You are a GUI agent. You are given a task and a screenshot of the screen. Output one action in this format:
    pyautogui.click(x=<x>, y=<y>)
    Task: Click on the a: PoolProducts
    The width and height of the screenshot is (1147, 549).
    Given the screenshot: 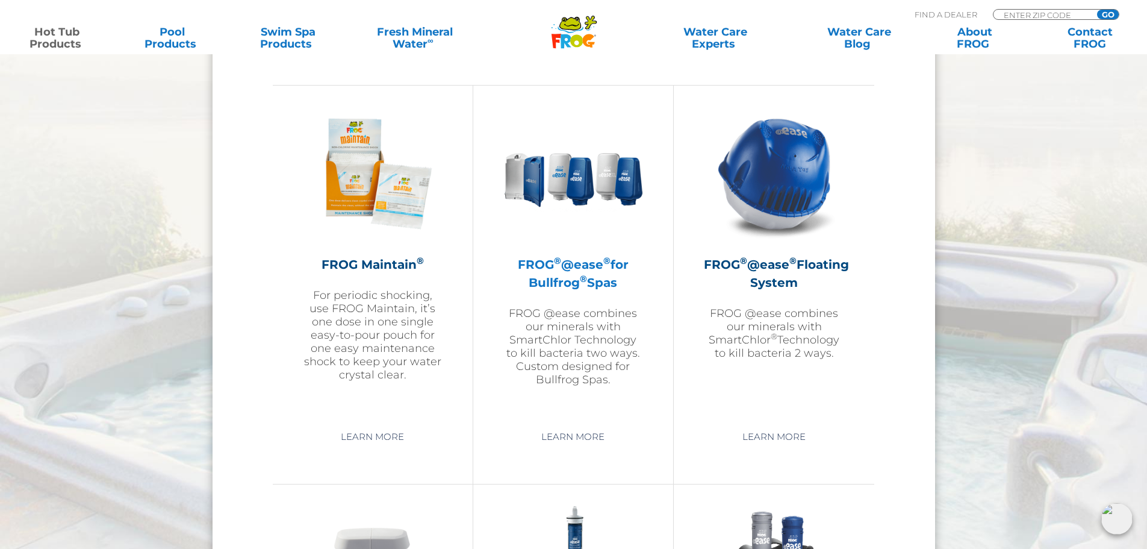 What is the action you would take?
    pyautogui.click(x=172, y=38)
    